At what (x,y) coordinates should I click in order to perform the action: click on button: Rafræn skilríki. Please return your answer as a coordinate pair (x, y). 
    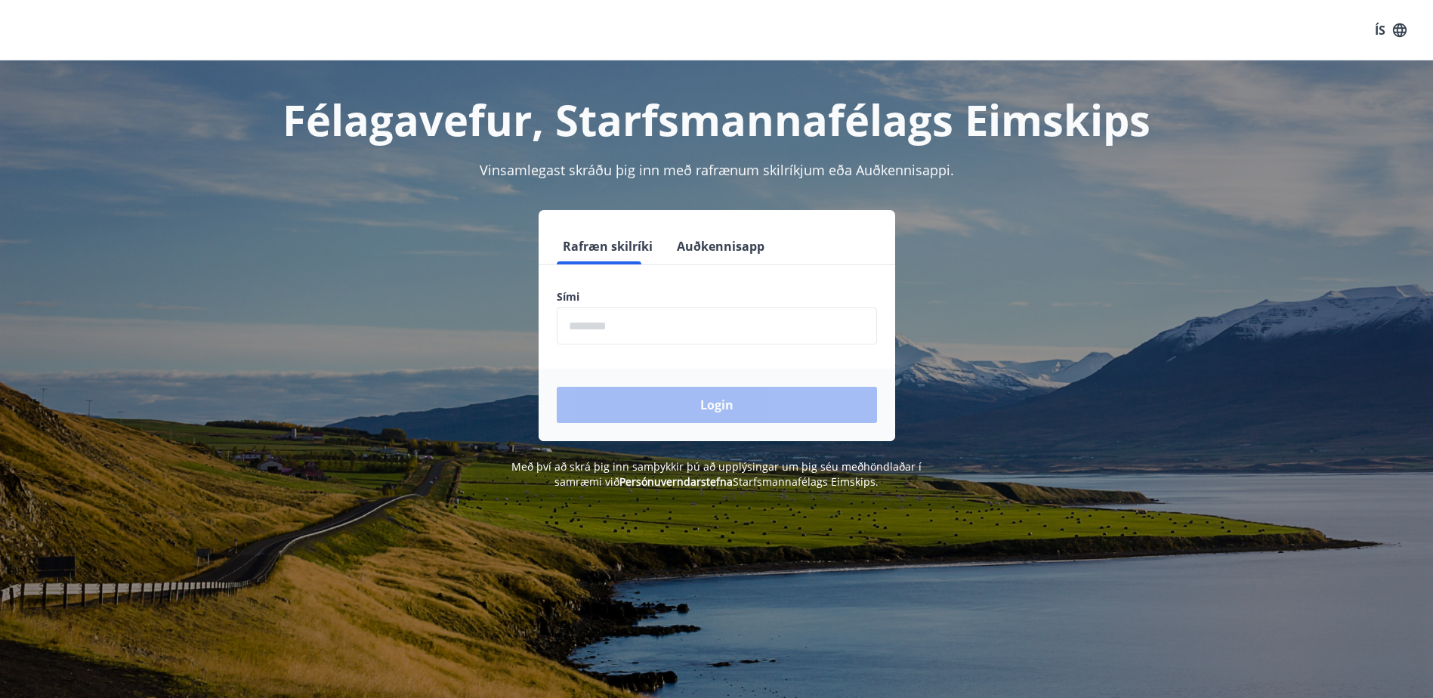
    Looking at the image, I should click on (607, 246).